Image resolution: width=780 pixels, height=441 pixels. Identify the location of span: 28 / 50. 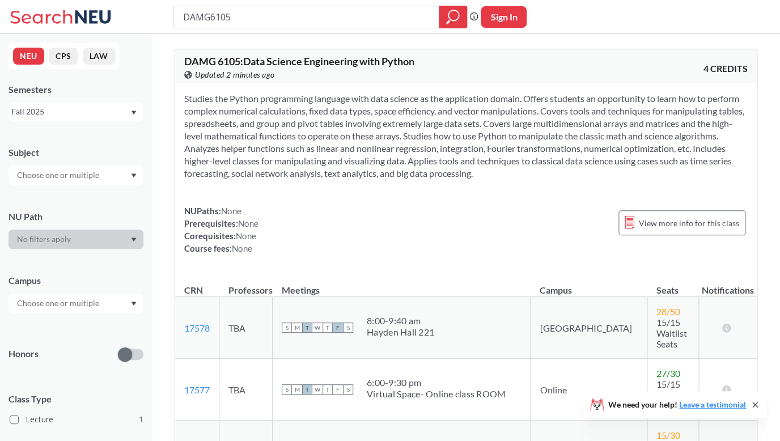
(668, 311).